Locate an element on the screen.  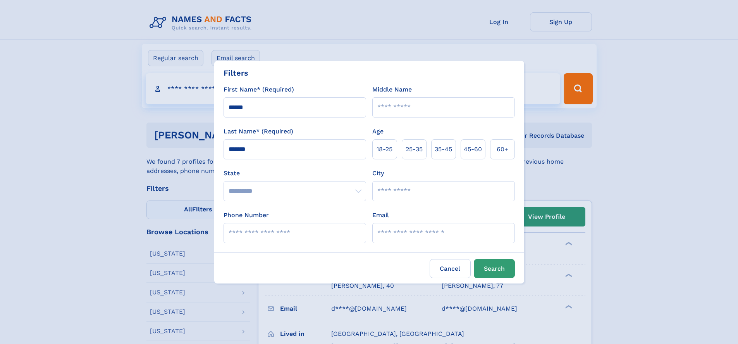
span: 25‑35 is located at coordinates (414, 149).